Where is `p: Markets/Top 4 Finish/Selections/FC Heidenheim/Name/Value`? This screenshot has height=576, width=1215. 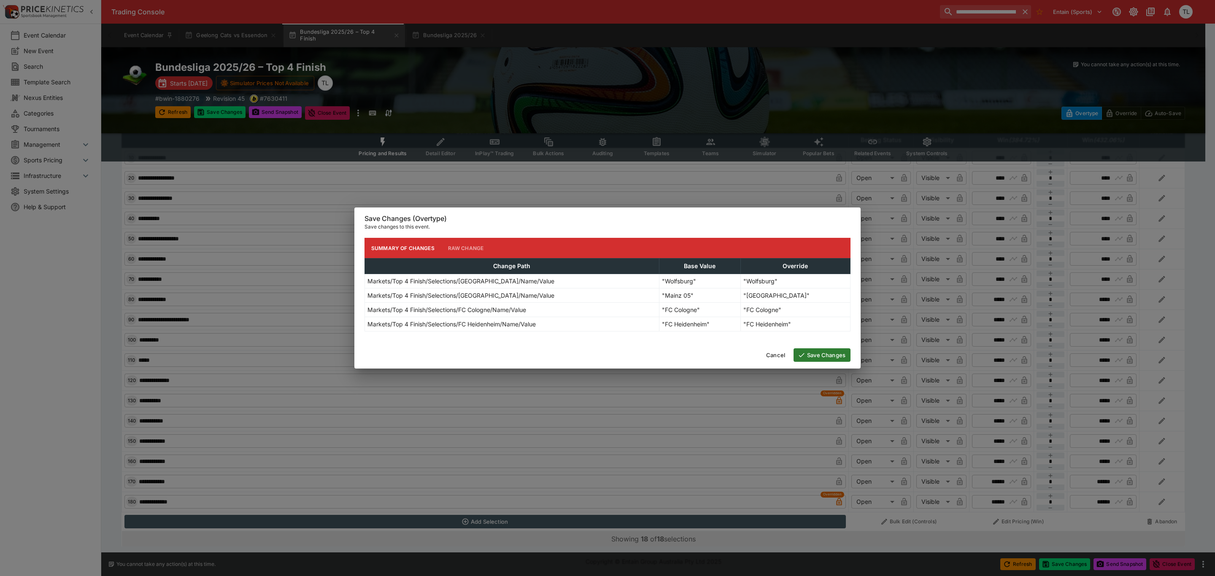 p: Markets/Top 4 Finish/Selections/FC Heidenheim/Name/Value is located at coordinates (451, 324).